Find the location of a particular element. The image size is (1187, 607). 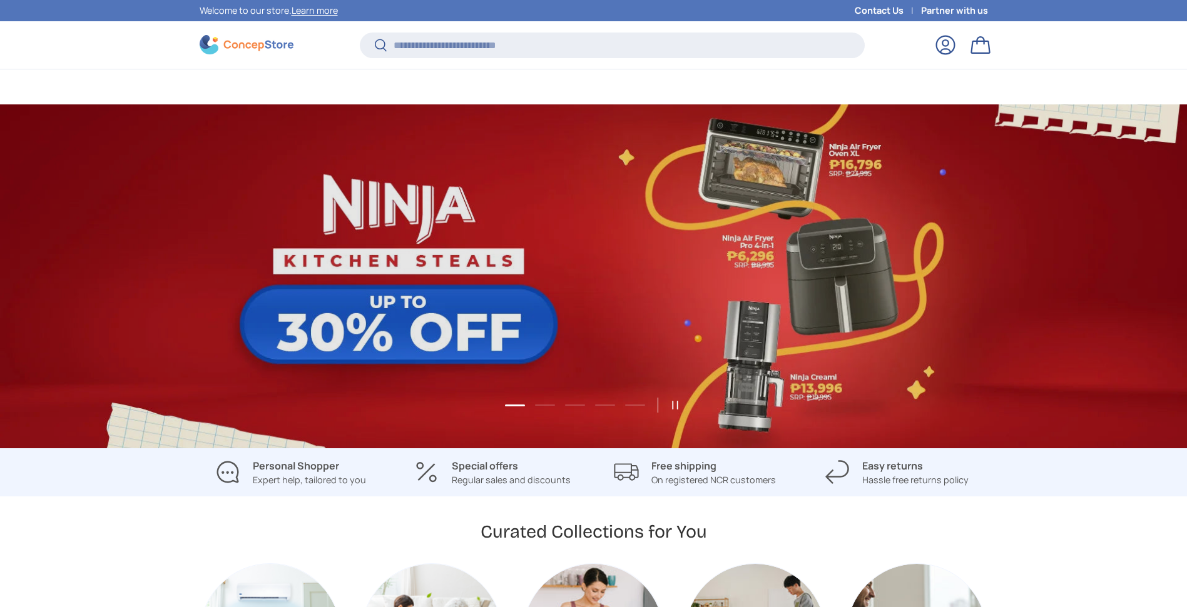

a: Partner with us is located at coordinates (954, 11).